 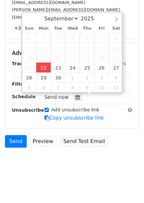 What do you see at coordinates (116, 48) in the screenshot?
I see `span: September 13, 2025` at bounding box center [116, 48].